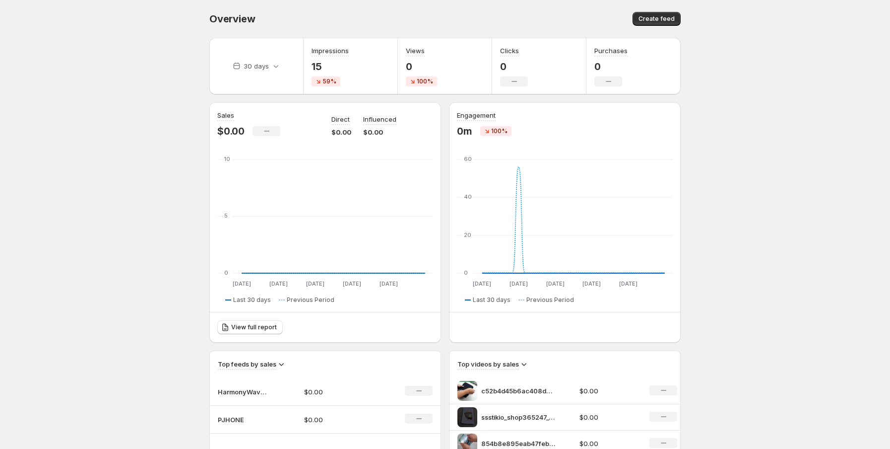 The height and width of the screenshot is (449, 890). Describe the element at coordinates (226, 115) in the screenshot. I see `h3: Sales` at that location.